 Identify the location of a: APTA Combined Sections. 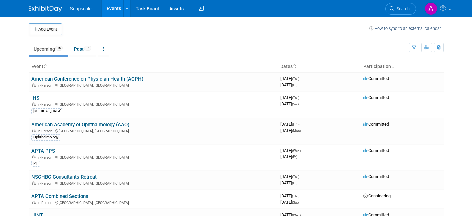
(60, 196).